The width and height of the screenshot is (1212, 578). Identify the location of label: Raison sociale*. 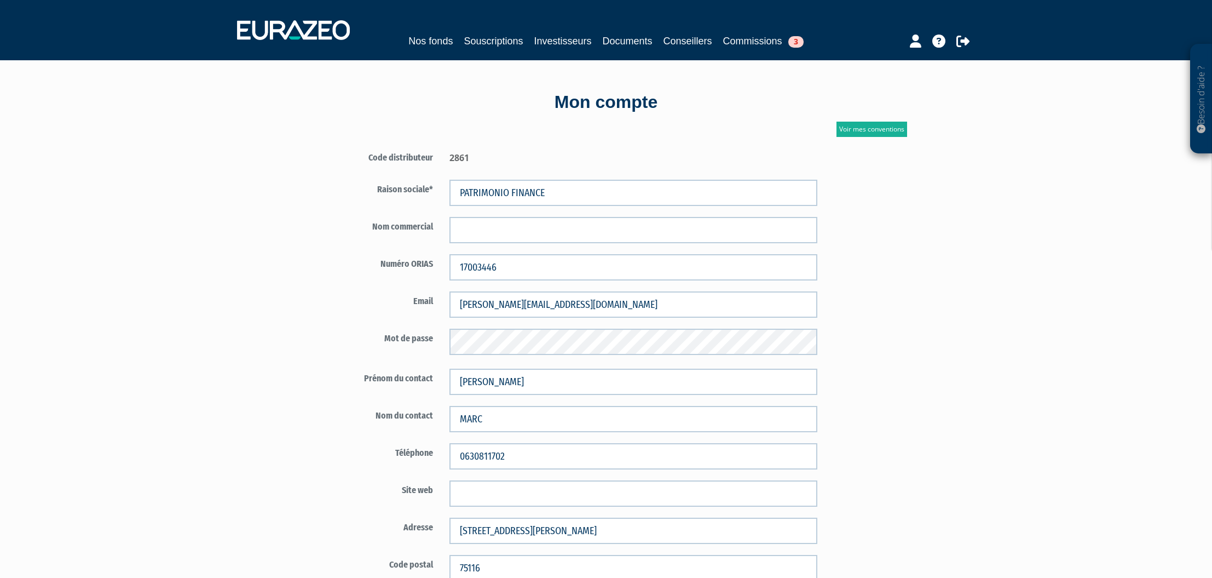
(377, 188).